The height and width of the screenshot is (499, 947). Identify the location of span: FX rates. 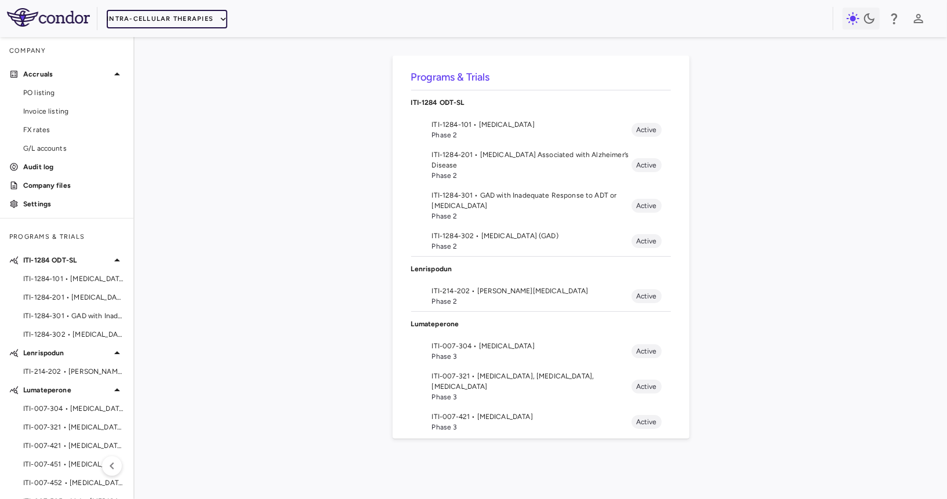
(74, 130).